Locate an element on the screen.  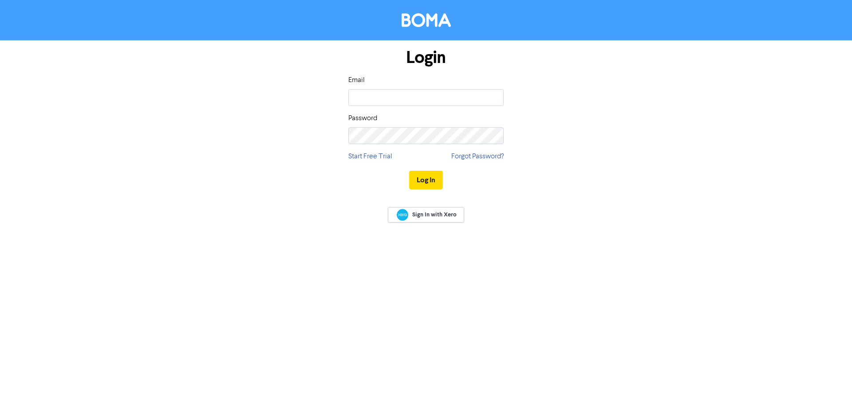
img: Xero logo is located at coordinates (403, 215).